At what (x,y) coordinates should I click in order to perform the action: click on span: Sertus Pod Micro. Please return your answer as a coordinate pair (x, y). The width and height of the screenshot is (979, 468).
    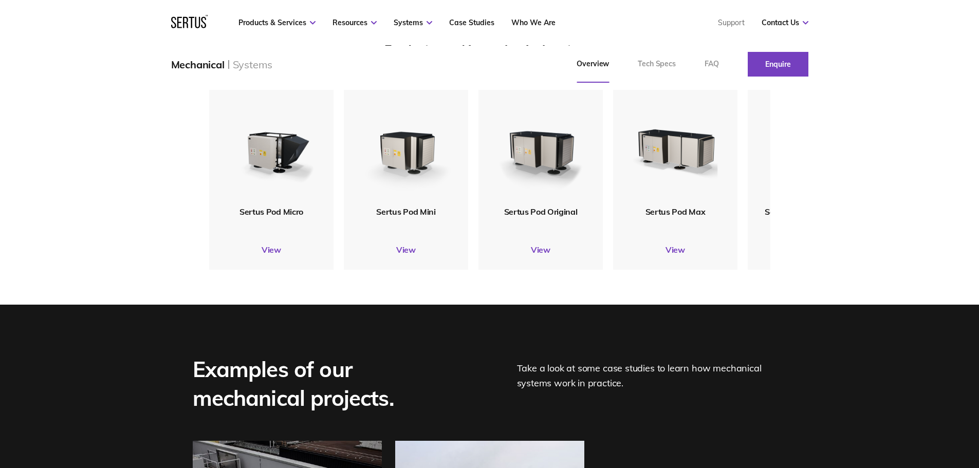
    Looking at the image, I should click on (271, 212).